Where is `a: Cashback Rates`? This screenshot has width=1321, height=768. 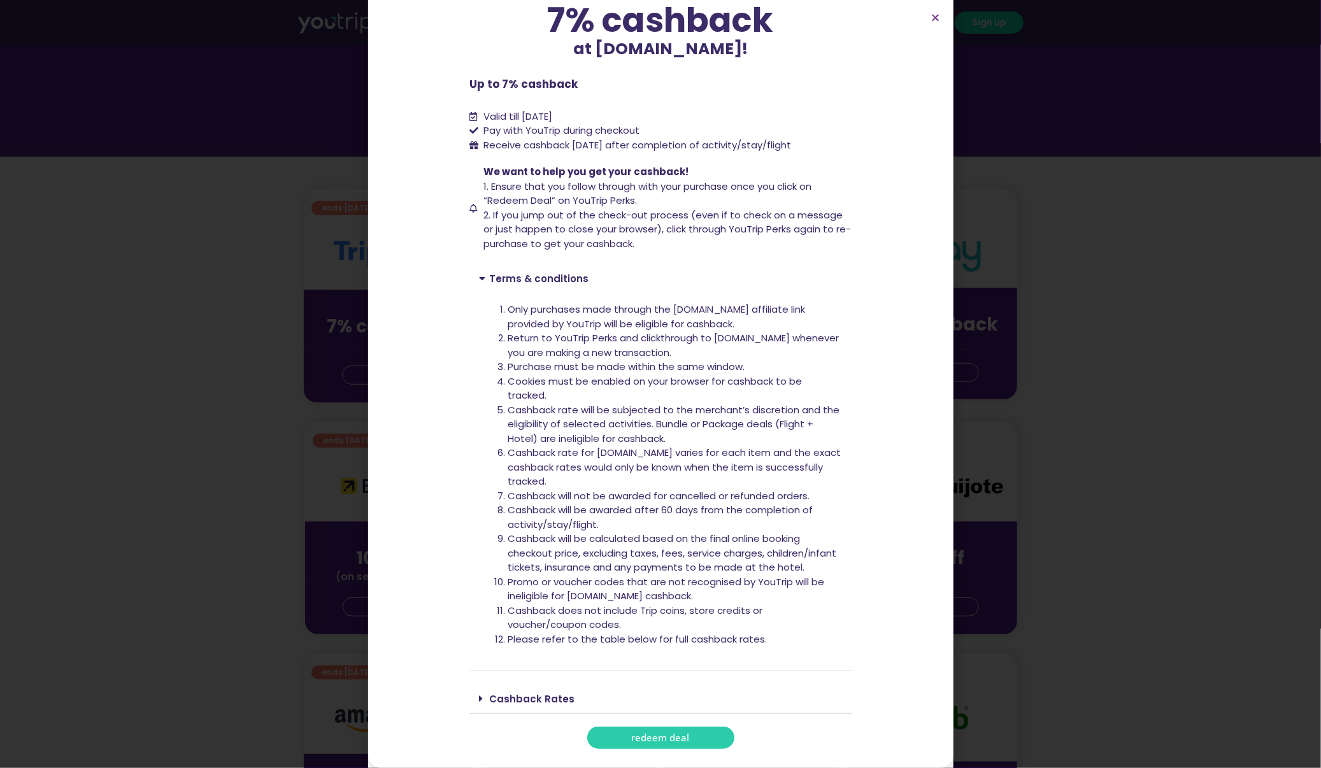 a: Cashback Rates is located at coordinates (532, 699).